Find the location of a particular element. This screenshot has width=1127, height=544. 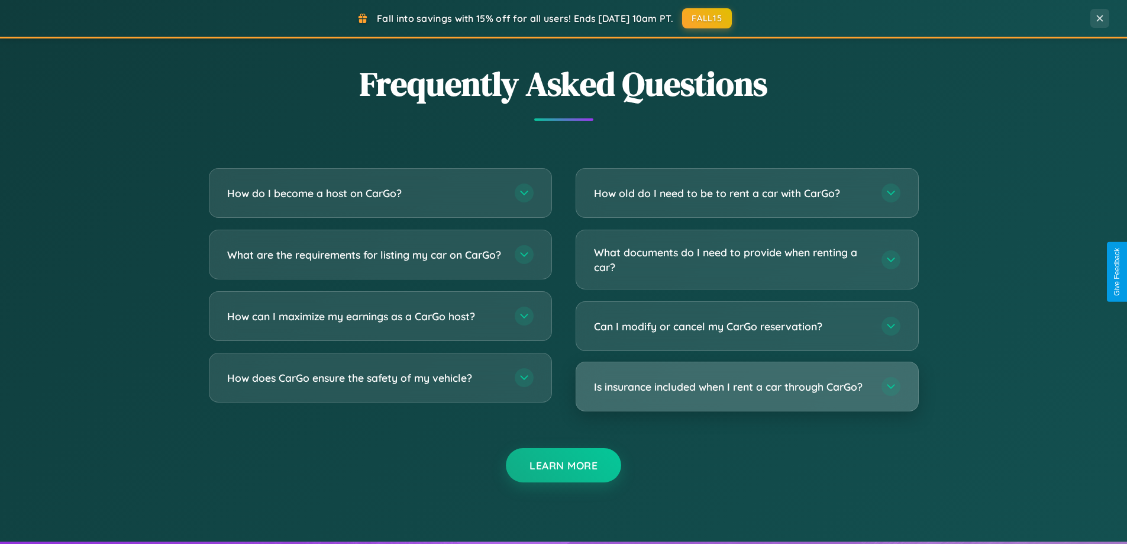

button: Learn More is located at coordinates (563, 465).